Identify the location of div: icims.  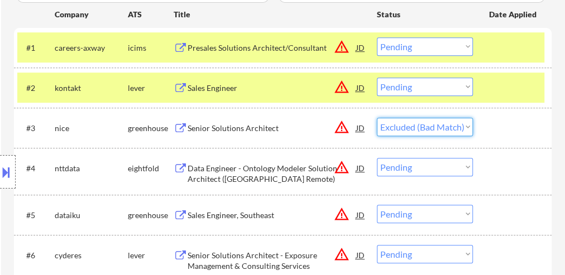
(151, 48).